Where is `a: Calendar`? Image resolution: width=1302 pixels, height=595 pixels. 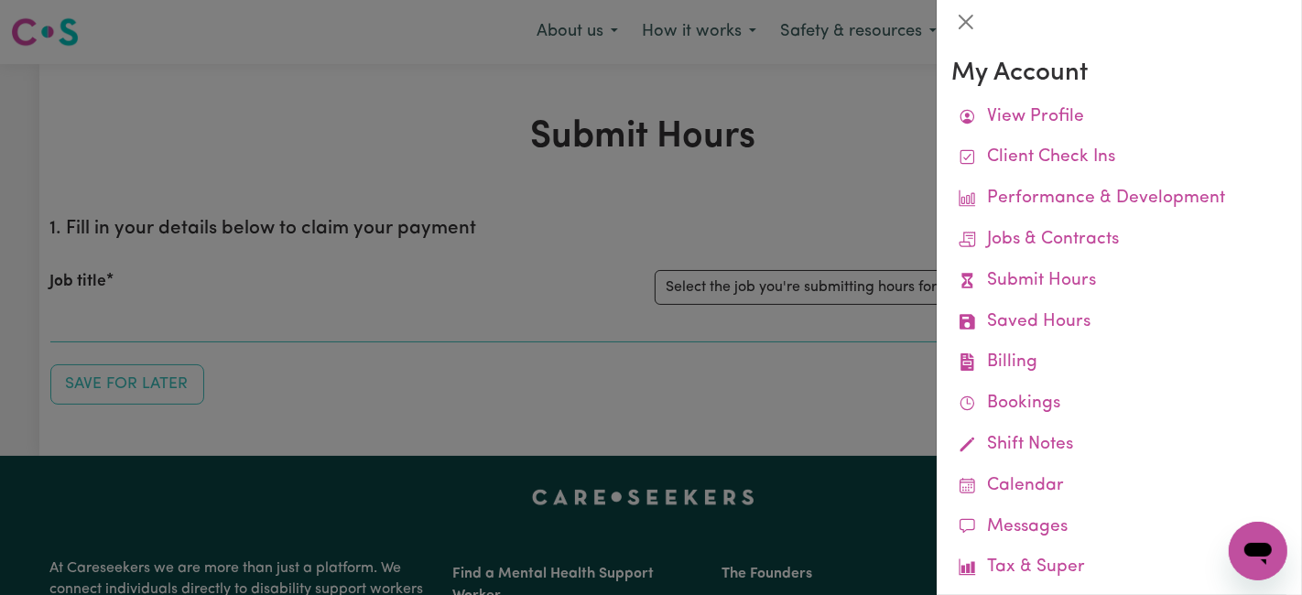 a: Calendar is located at coordinates (1119, 486).